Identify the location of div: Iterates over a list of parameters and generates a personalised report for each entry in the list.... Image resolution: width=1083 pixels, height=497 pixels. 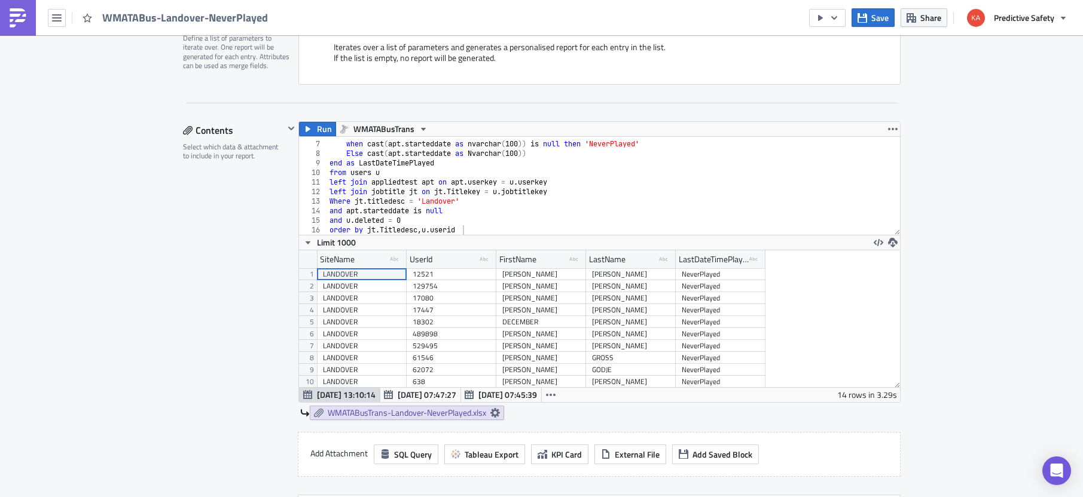
(599, 57).